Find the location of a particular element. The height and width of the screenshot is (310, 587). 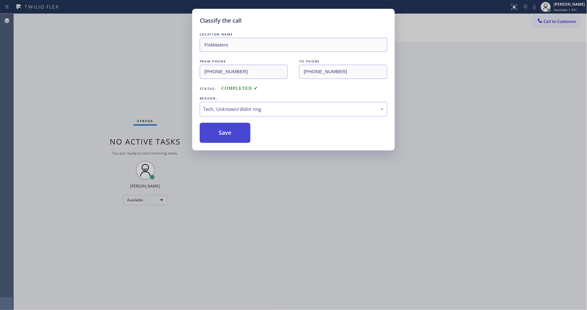

div: TO PHONE is located at coordinates (343, 61).